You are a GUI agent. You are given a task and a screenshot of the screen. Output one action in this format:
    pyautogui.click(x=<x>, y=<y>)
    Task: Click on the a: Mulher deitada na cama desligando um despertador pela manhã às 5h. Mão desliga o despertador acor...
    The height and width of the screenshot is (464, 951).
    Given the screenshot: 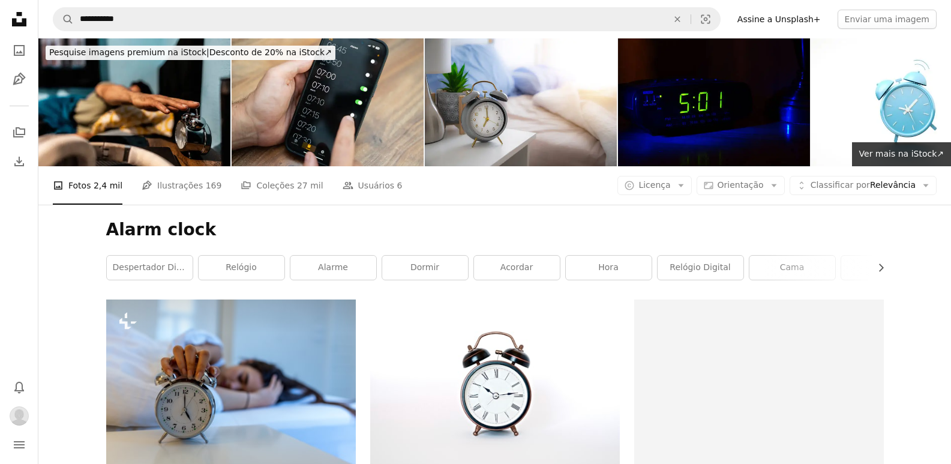 What is the action you would take?
    pyautogui.click(x=231, y=382)
    